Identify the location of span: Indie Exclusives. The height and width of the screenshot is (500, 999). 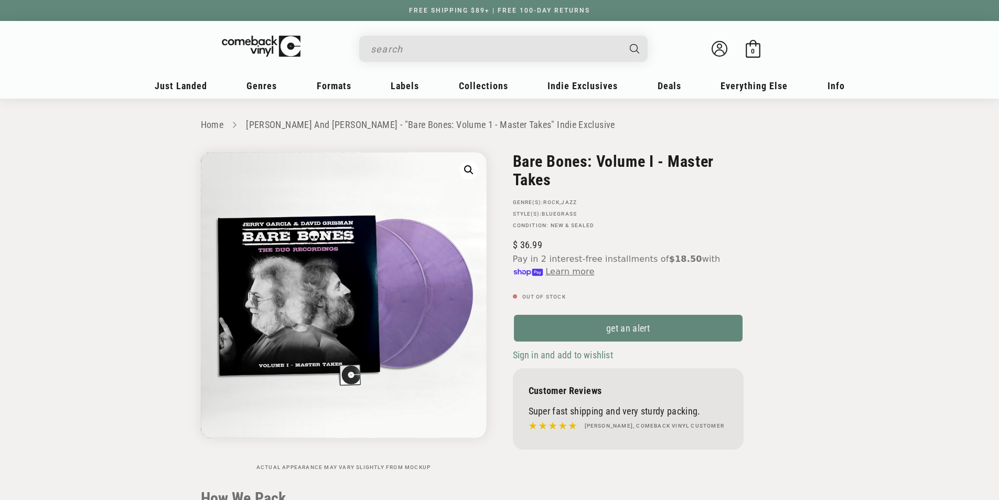
(582, 85).